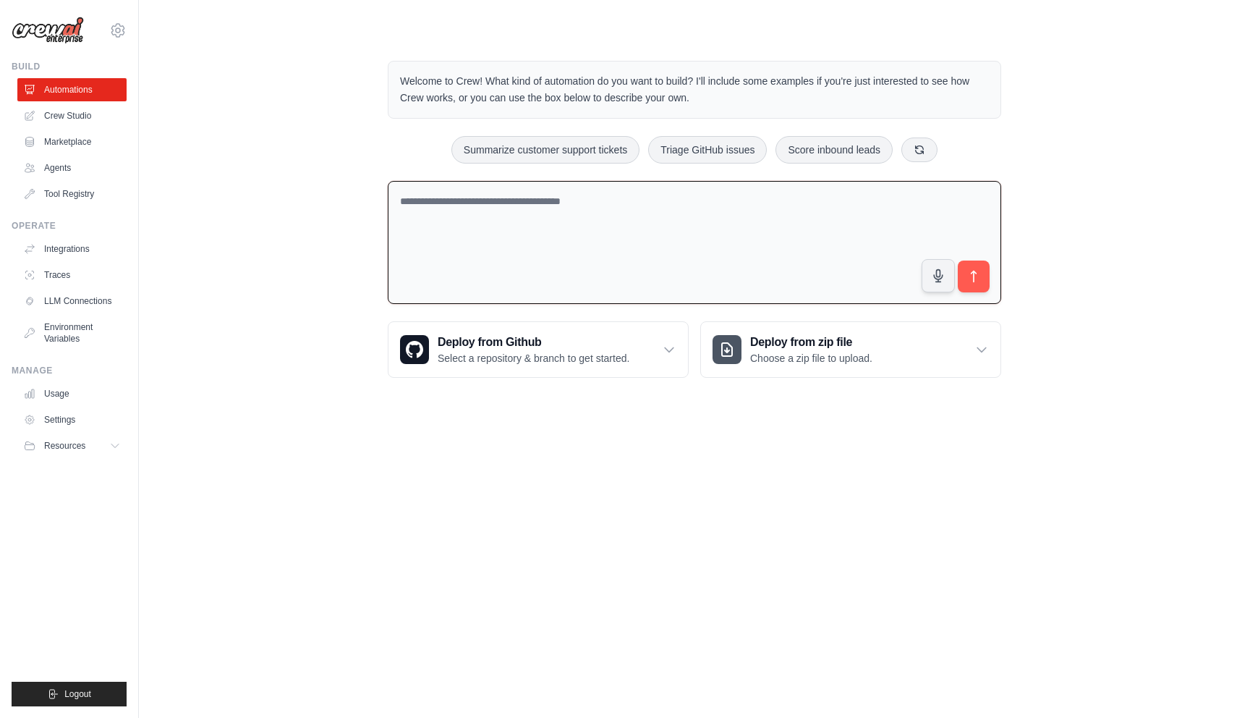 Image resolution: width=1250 pixels, height=718 pixels. Describe the element at coordinates (1214, 683) in the screenshot. I see `div: Chat Widget` at that location.